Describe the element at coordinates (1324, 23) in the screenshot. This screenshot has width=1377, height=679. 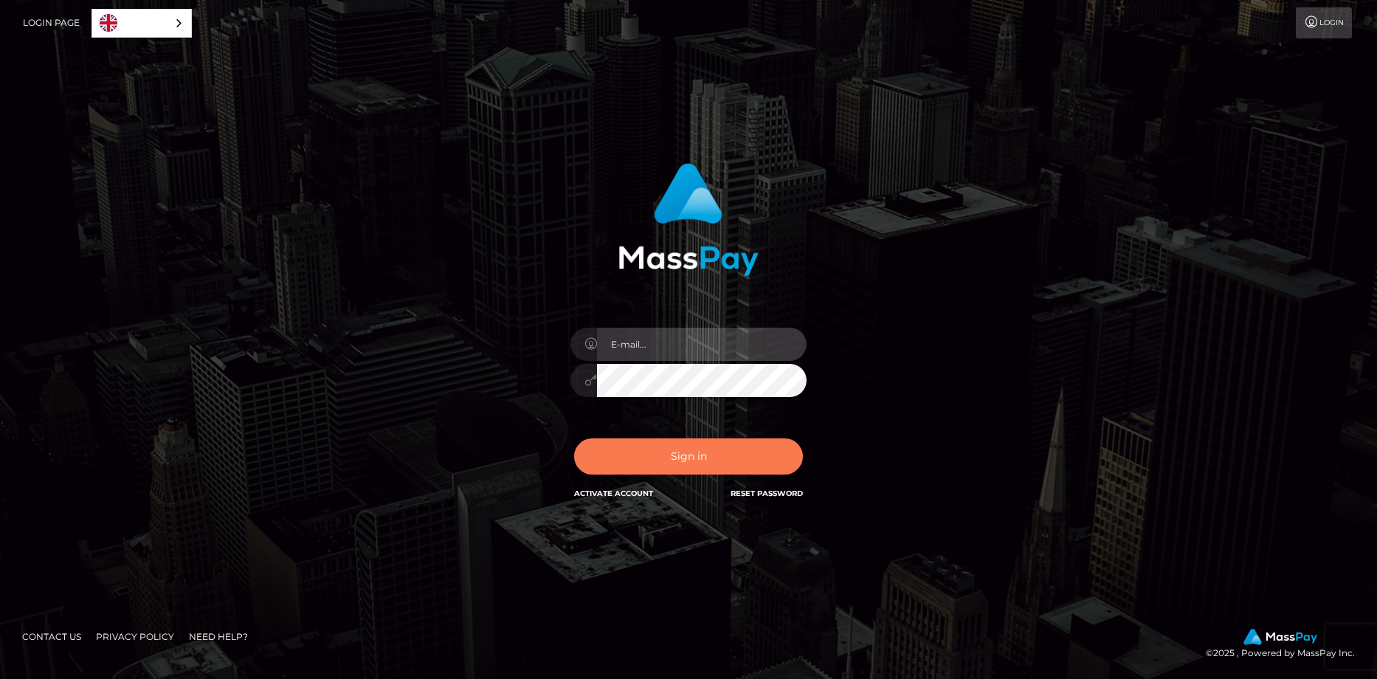
I see `a: Login` at that location.